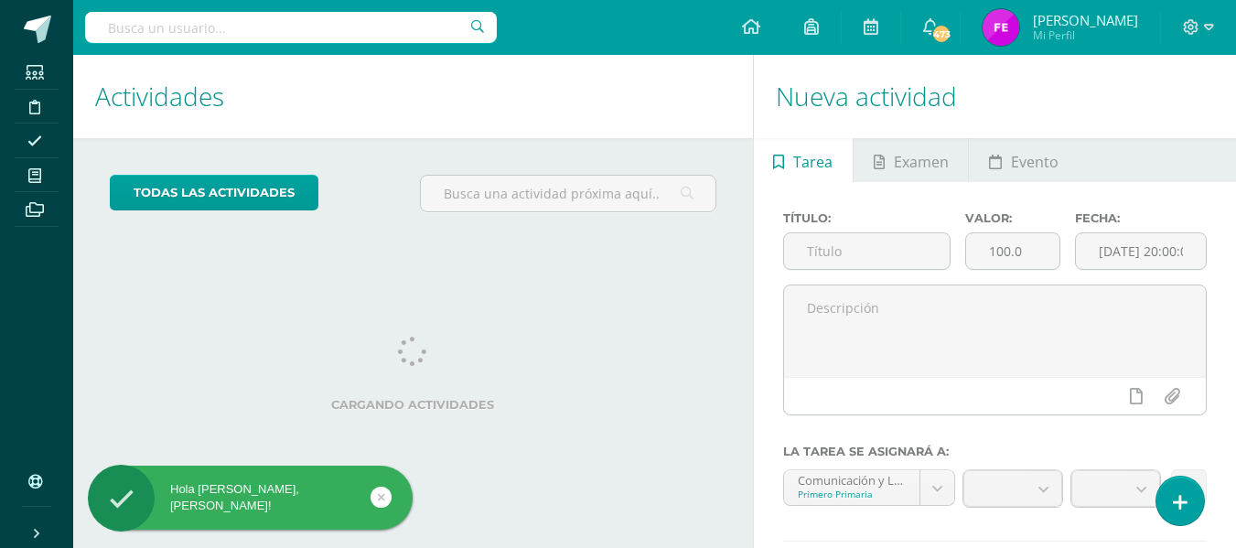 The image size is (1236, 548). I want to click on span: 473, so click(940, 34).